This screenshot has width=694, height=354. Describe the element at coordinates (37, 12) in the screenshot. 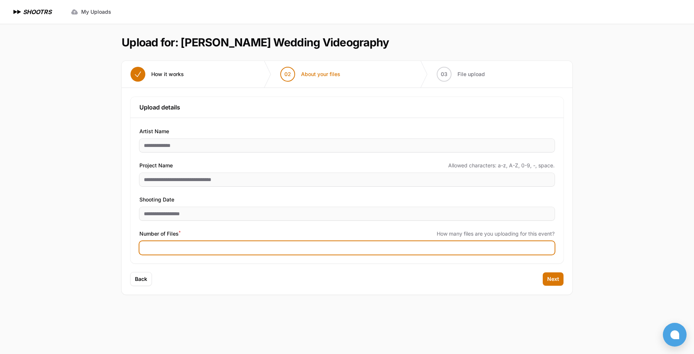

I see `h1: SHOOTRS` at that location.